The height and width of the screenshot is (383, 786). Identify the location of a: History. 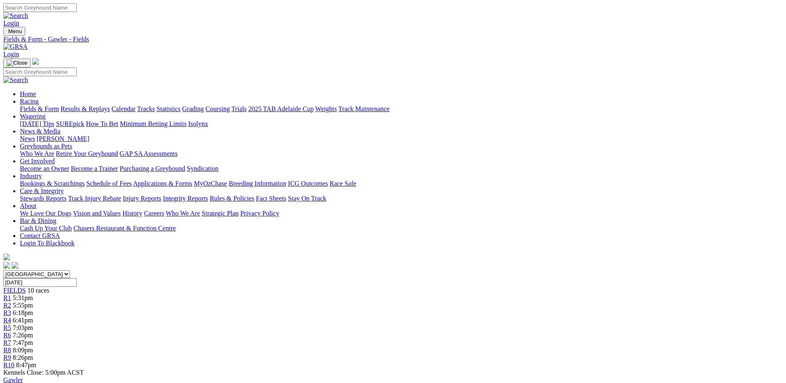
(132, 213).